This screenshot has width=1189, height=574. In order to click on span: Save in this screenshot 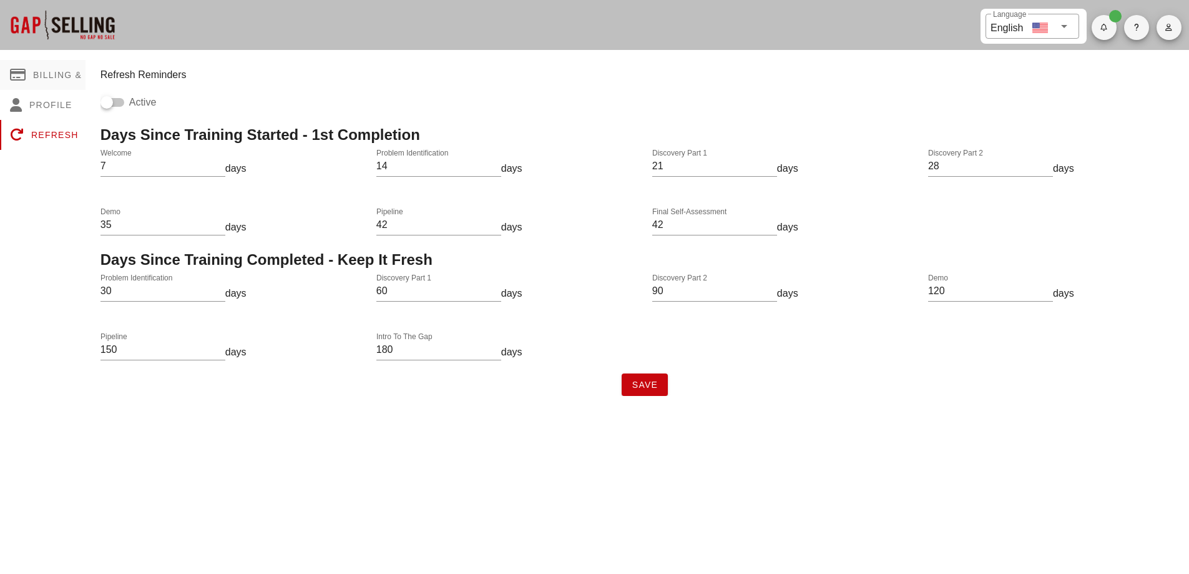, I will do `click(645, 384)`.